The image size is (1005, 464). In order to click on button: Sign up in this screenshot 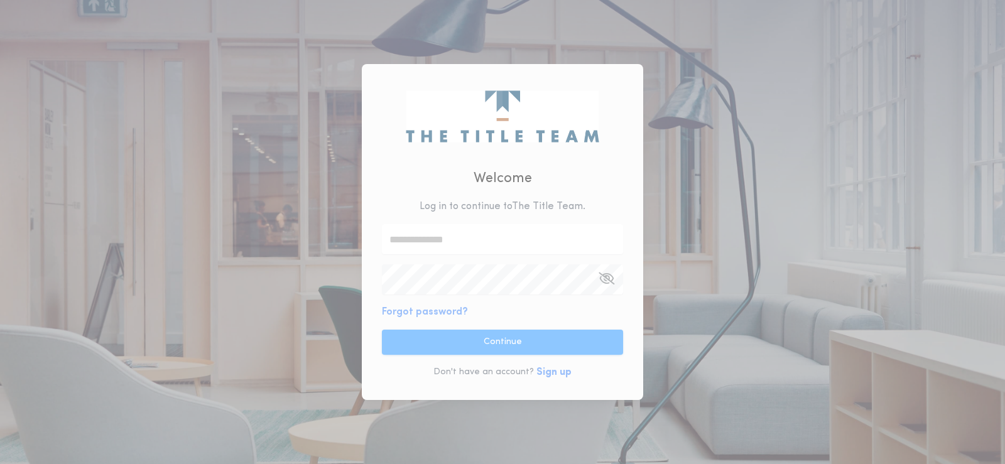, I will do `click(554, 372)`.